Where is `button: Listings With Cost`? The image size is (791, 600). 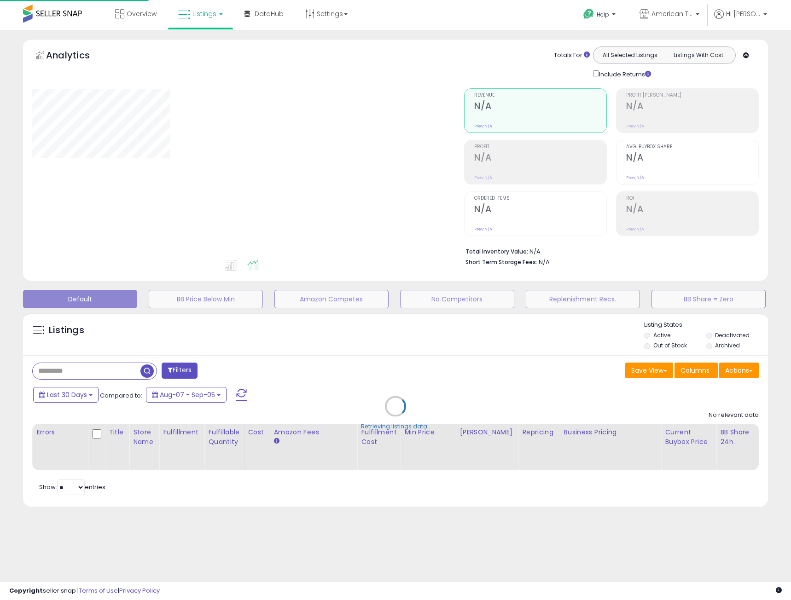 button: Listings With Cost is located at coordinates (698, 55).